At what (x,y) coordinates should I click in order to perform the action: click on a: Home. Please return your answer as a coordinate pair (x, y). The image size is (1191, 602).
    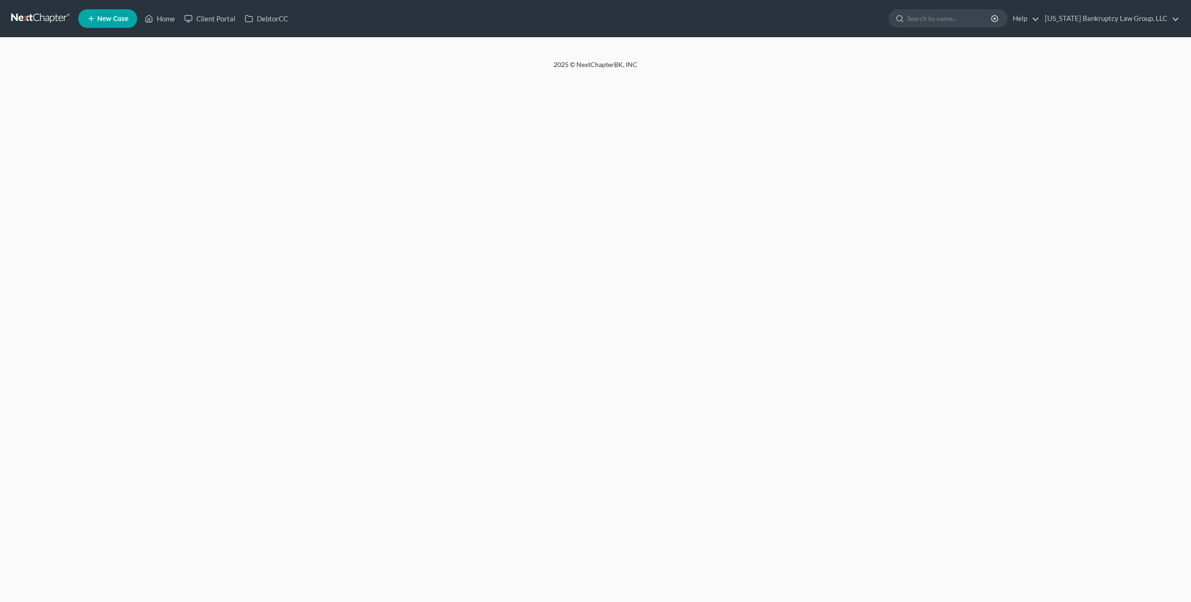
    Looking at the image, I should click on (160, 19).